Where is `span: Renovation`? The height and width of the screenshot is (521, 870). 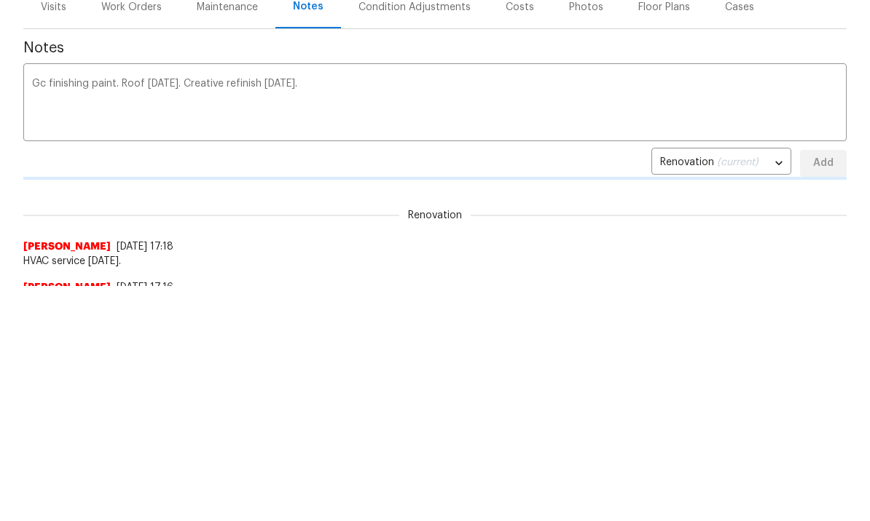
span: Renovation is located at coordinates (435, 216).